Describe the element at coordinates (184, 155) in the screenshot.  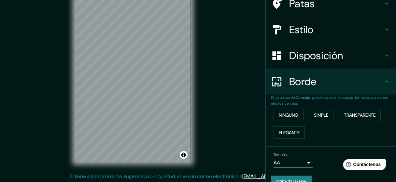
I see `button: Activar o desactivar atribución` at that location.